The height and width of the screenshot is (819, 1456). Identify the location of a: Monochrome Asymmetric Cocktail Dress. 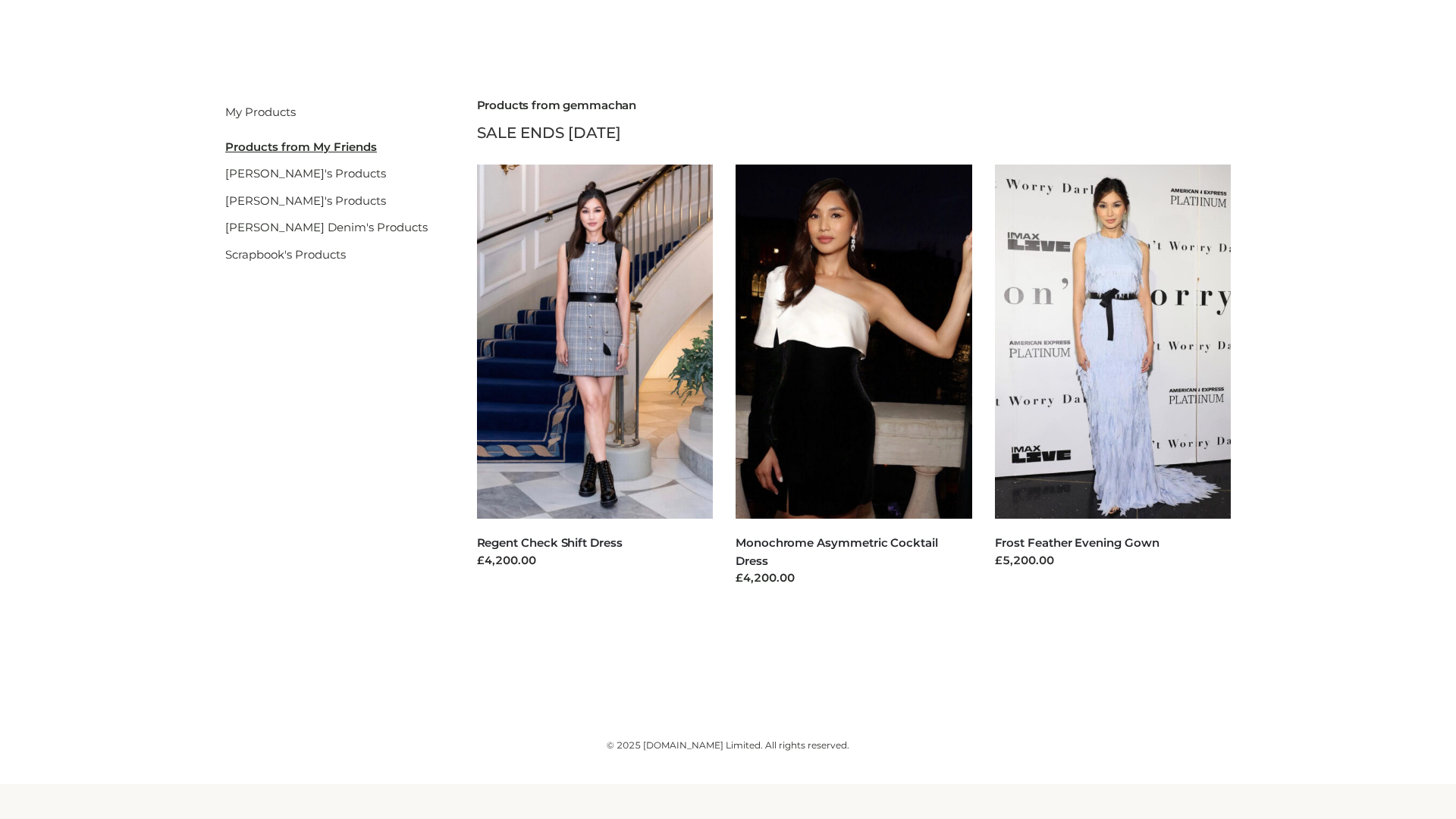
(836, 551).